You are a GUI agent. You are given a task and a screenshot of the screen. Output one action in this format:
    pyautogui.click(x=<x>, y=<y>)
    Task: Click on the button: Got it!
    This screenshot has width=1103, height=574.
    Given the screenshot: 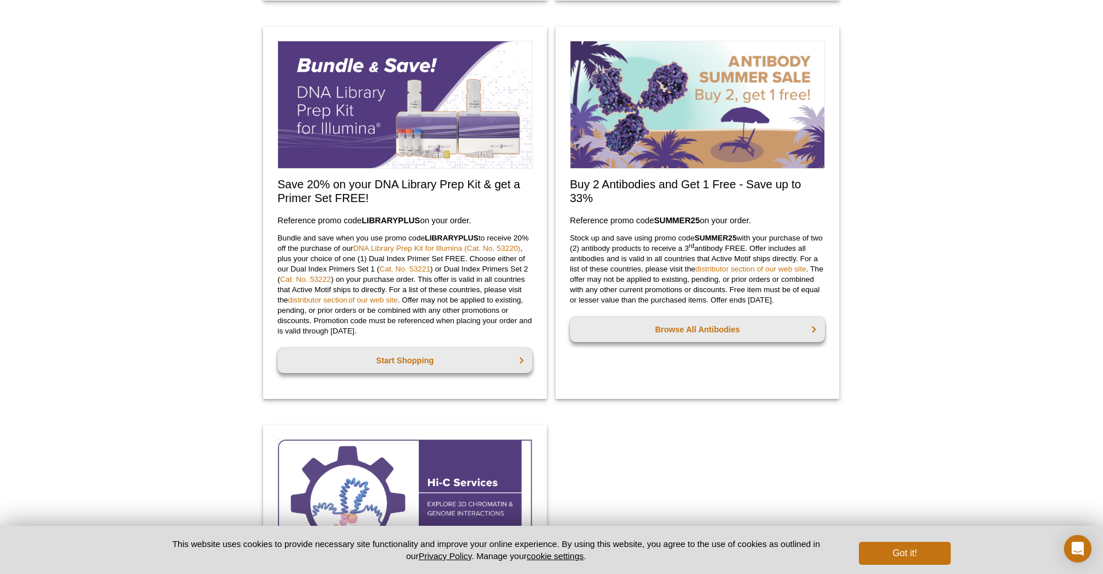 What is the action you would take?
    pyautogui.click(x=905, y=554)
    